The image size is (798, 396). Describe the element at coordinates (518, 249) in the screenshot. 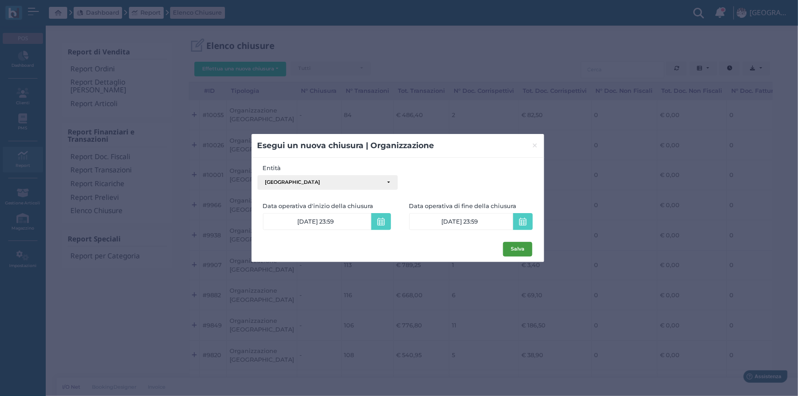

I see `button: Salva` at that location.